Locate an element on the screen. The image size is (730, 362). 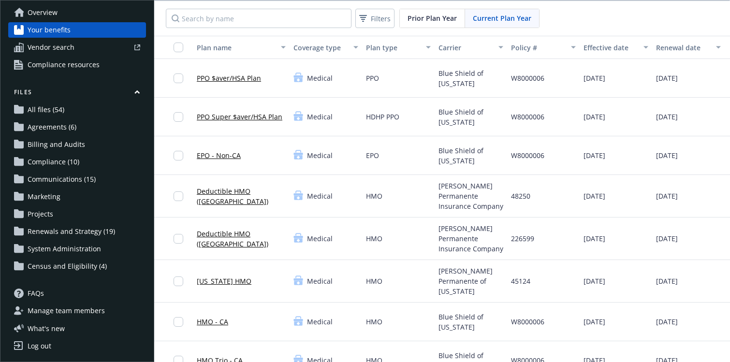
button: Effective date is located at coordinates (616, 47).